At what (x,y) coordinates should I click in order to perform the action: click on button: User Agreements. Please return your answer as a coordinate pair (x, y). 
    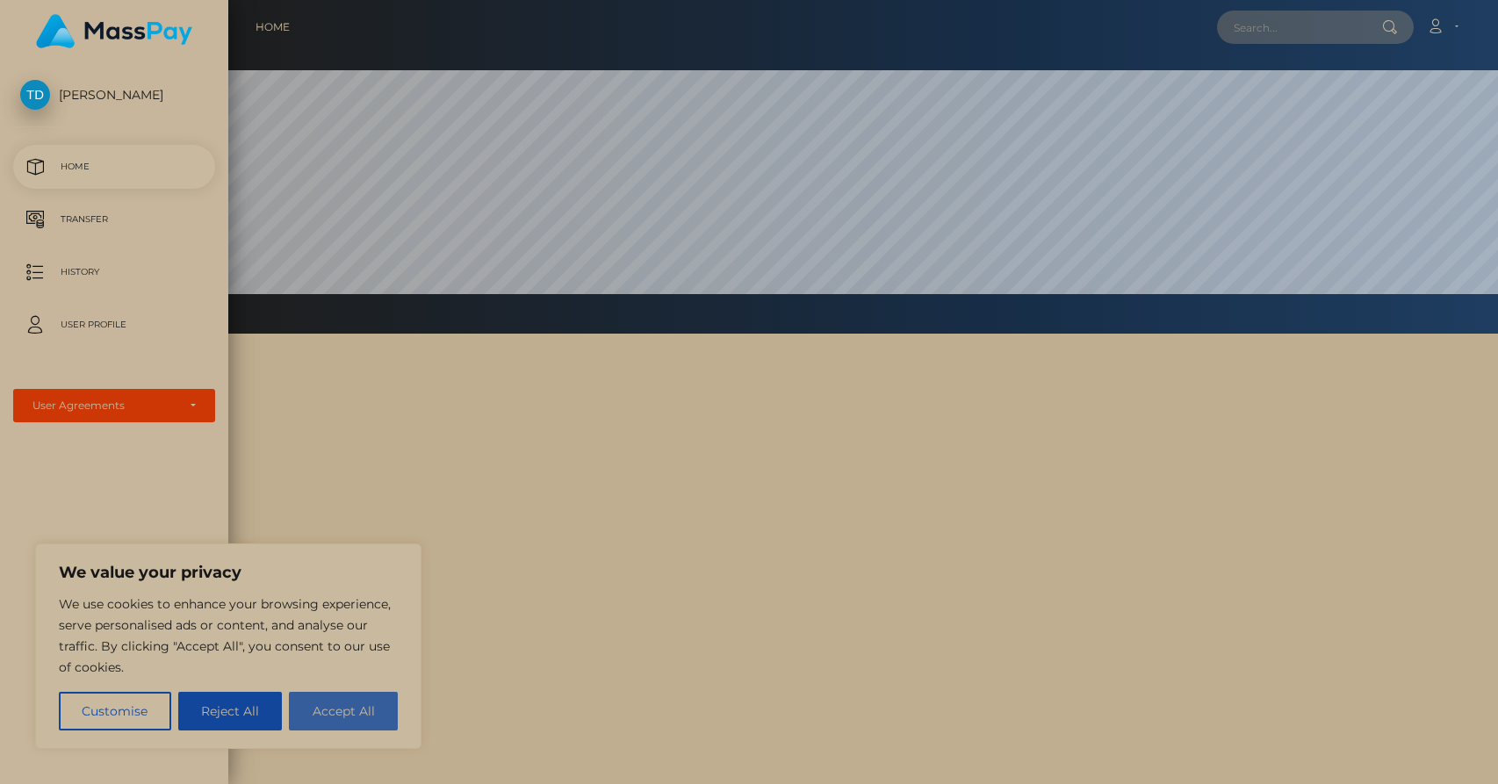
    Looking at the image, I should click on (114, 406).